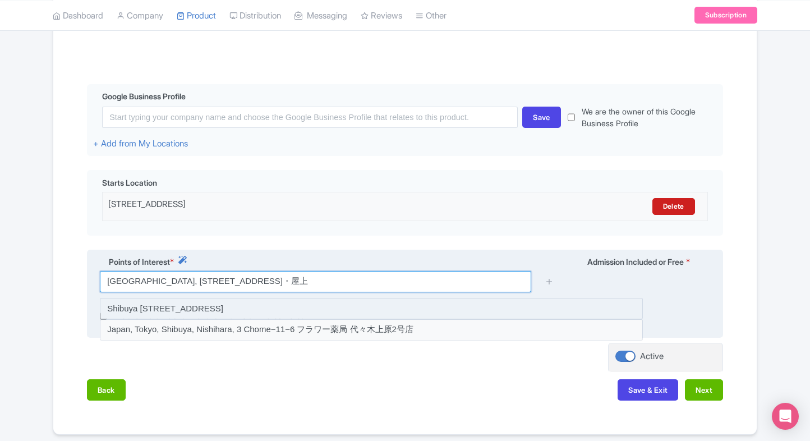 The width and height of the screenshot is (810, 441). I want to click on span: Points of Interest, so click(139, 261).